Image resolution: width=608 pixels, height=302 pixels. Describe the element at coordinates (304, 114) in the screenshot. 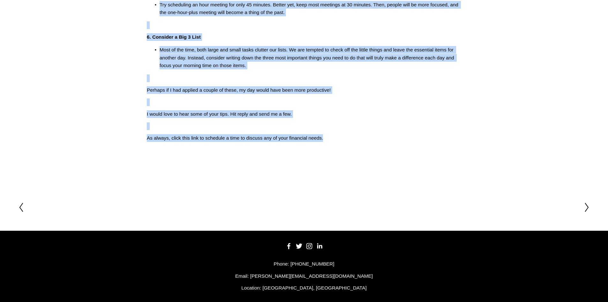

I see `p: I would love to hear some of your tips. Hit reply and send me a few.` at that location.